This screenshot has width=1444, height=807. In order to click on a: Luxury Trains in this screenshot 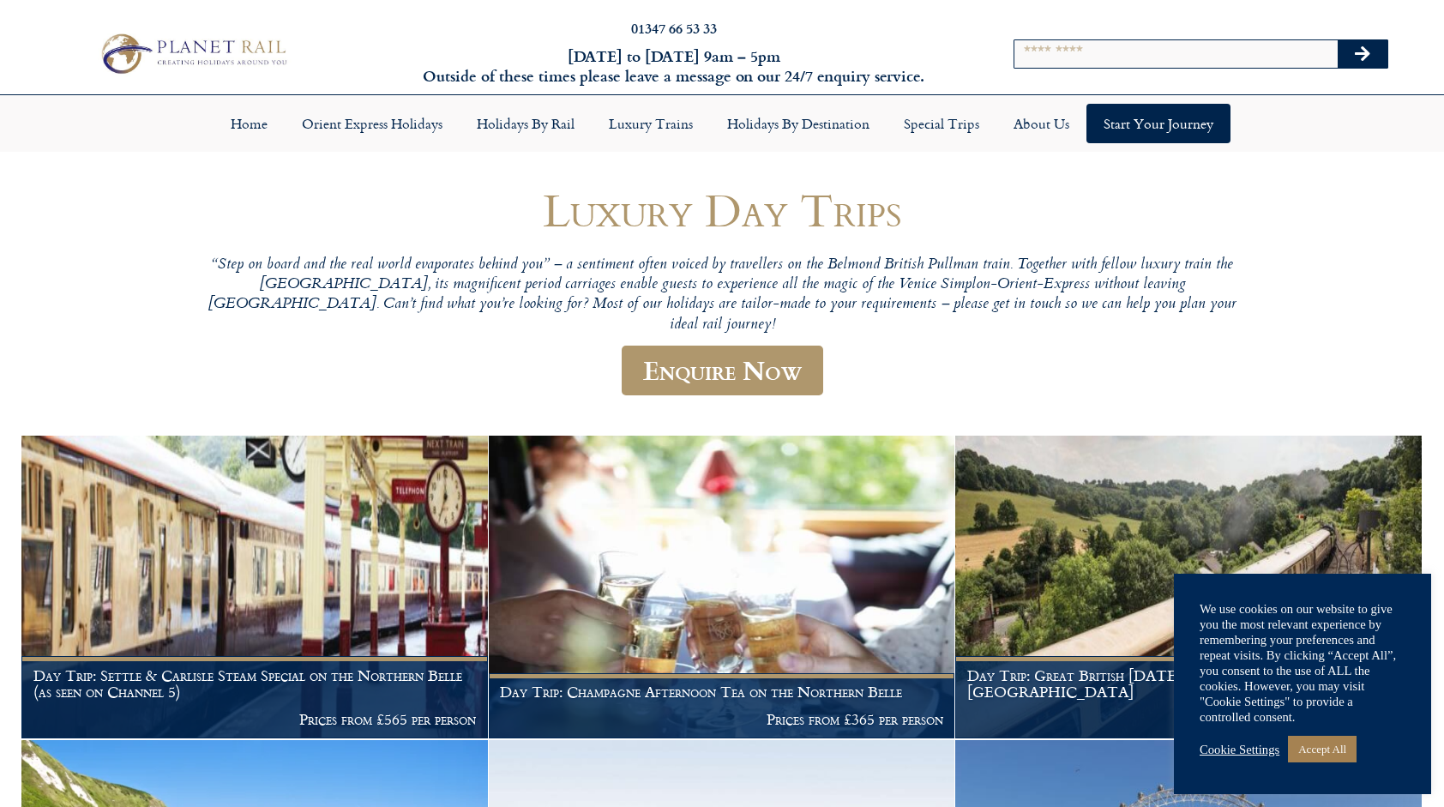, I will do `click(651, 123)`.